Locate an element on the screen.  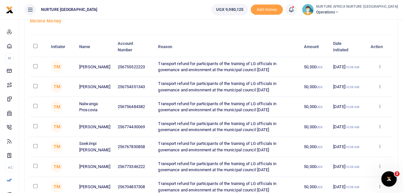
h4: Mobile Money is located at coordinates (211, 21).